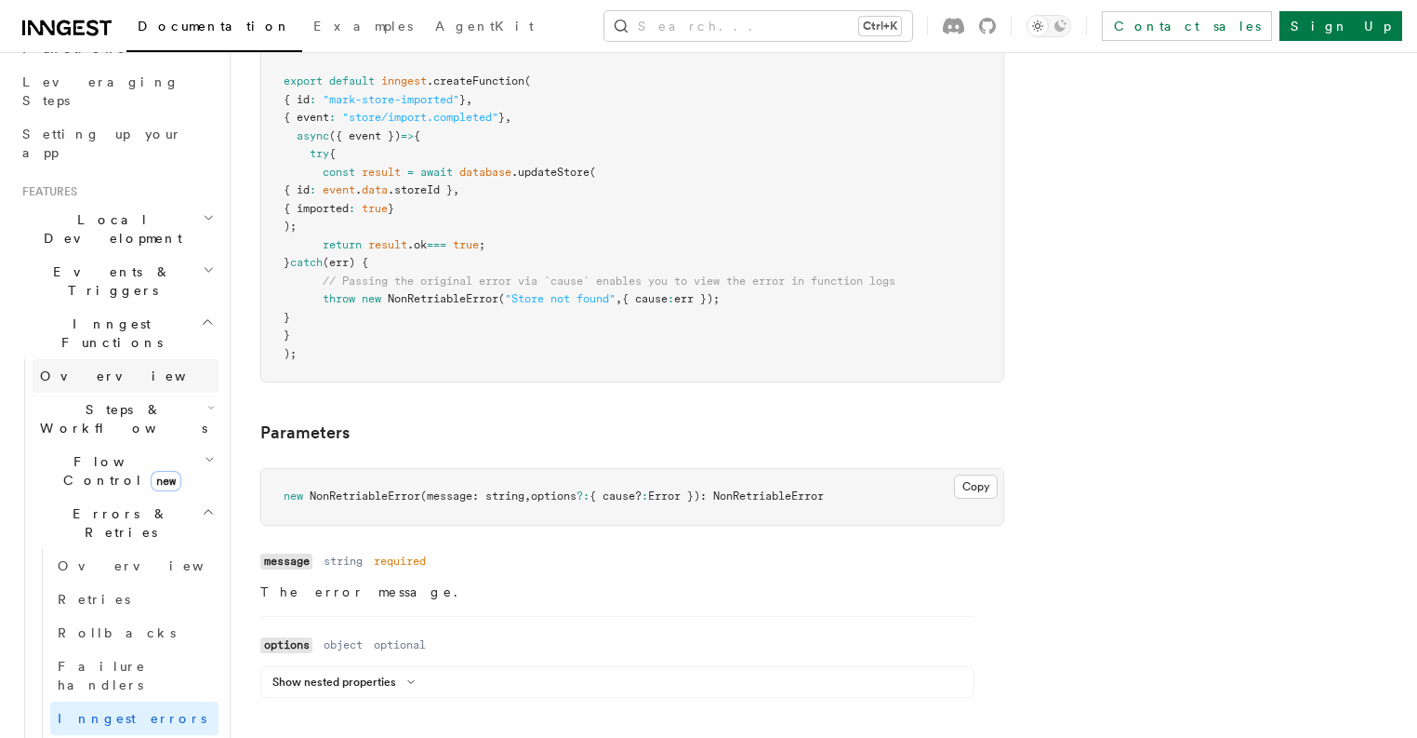  I want to click on span: "Store not found", so click(560, 299).